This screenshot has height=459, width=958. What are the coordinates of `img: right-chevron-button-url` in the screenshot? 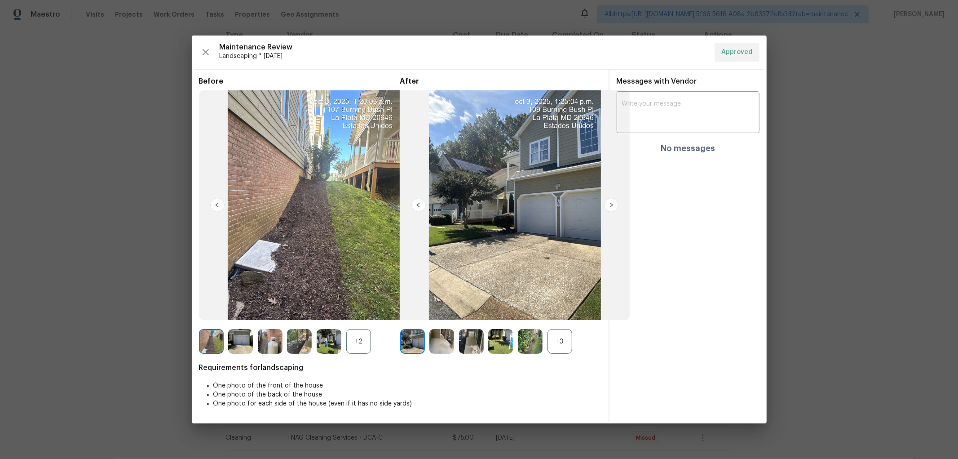 It's located at (612, 205).